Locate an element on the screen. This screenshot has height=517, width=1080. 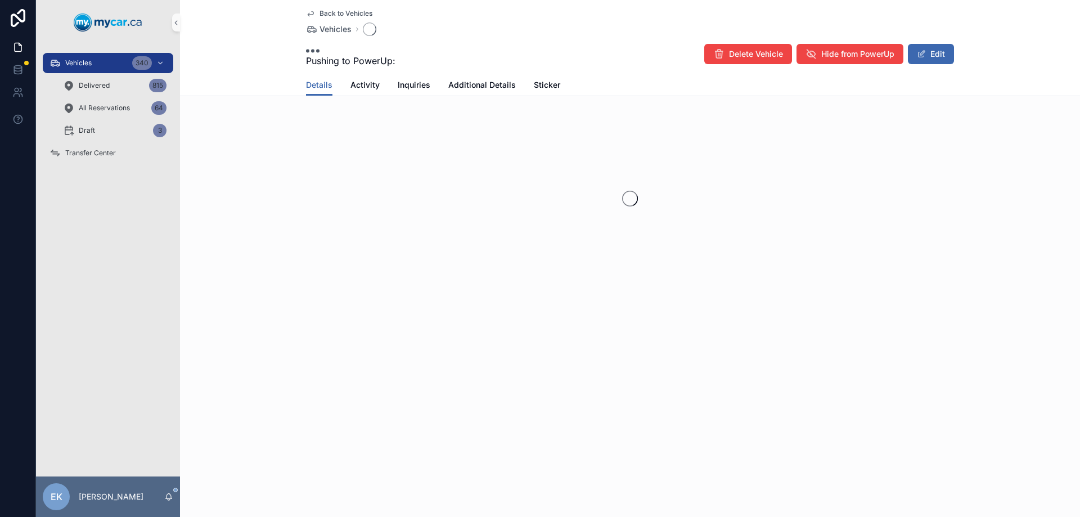
span: Delete Vehicle is located at coordinates (756, 54).